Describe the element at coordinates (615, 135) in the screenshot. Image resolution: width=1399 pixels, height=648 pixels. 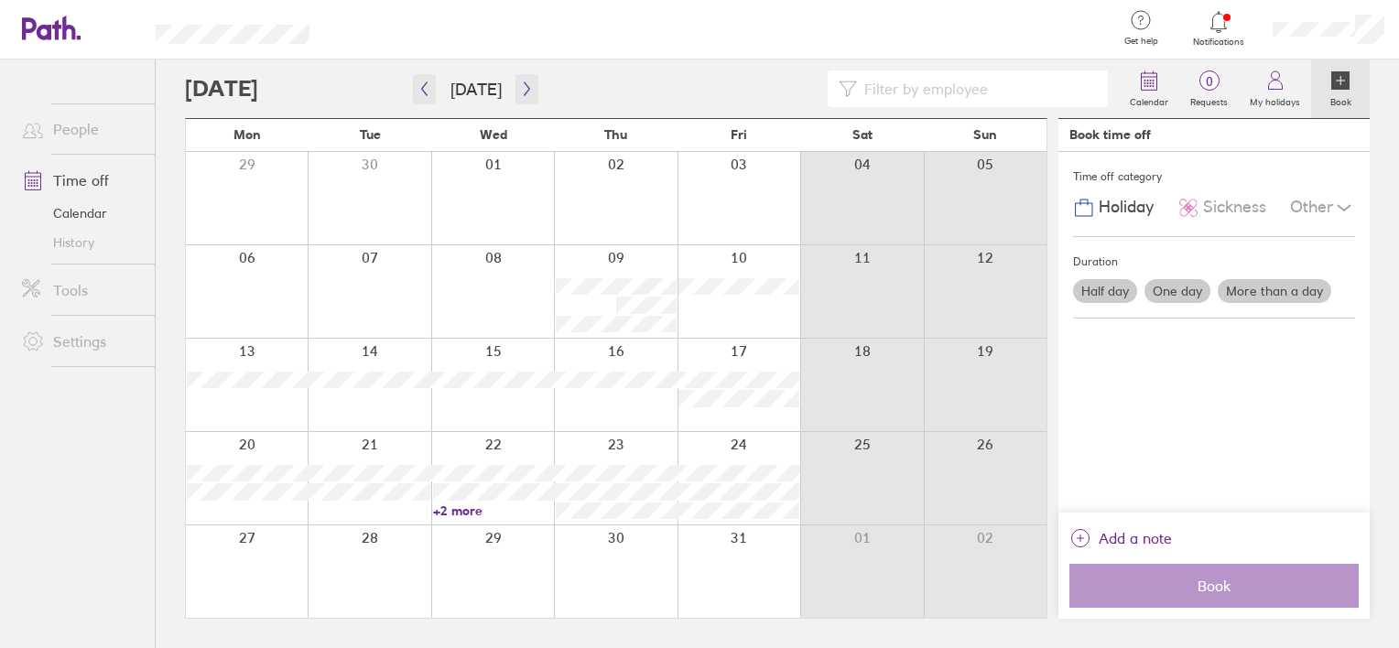
I see `span: Thu` at that location.